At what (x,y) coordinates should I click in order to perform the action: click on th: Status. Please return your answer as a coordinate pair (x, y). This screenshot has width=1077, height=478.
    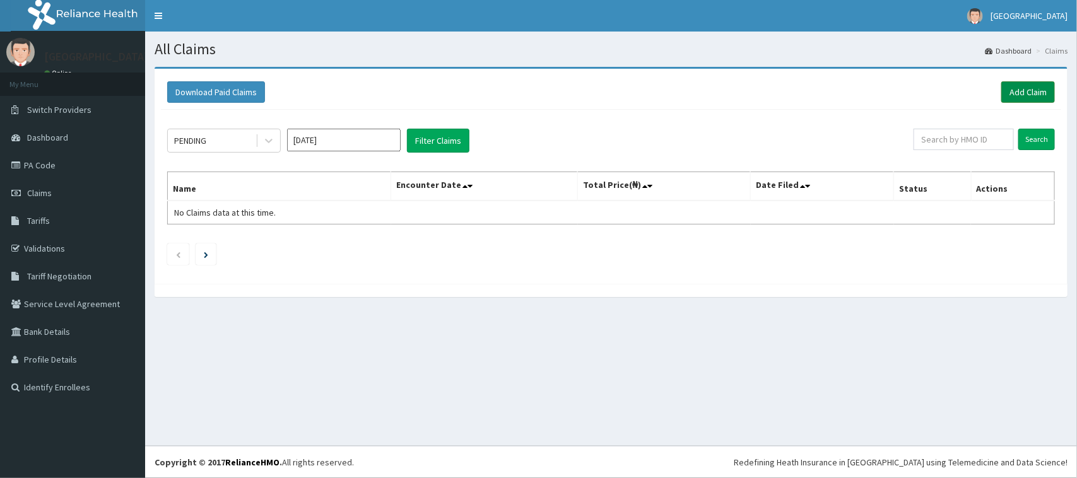
    Looking at the image, I should click on (933, 187).